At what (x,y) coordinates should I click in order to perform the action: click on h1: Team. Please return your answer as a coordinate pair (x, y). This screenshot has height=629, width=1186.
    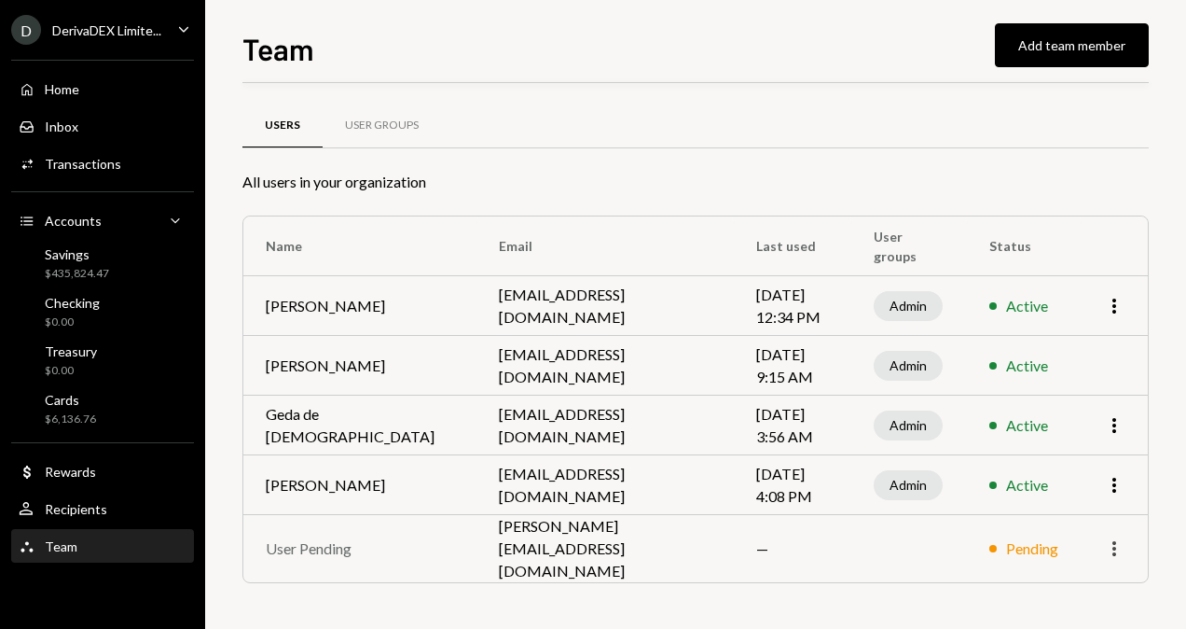
    Looking at the image, I should click on (278, 48).